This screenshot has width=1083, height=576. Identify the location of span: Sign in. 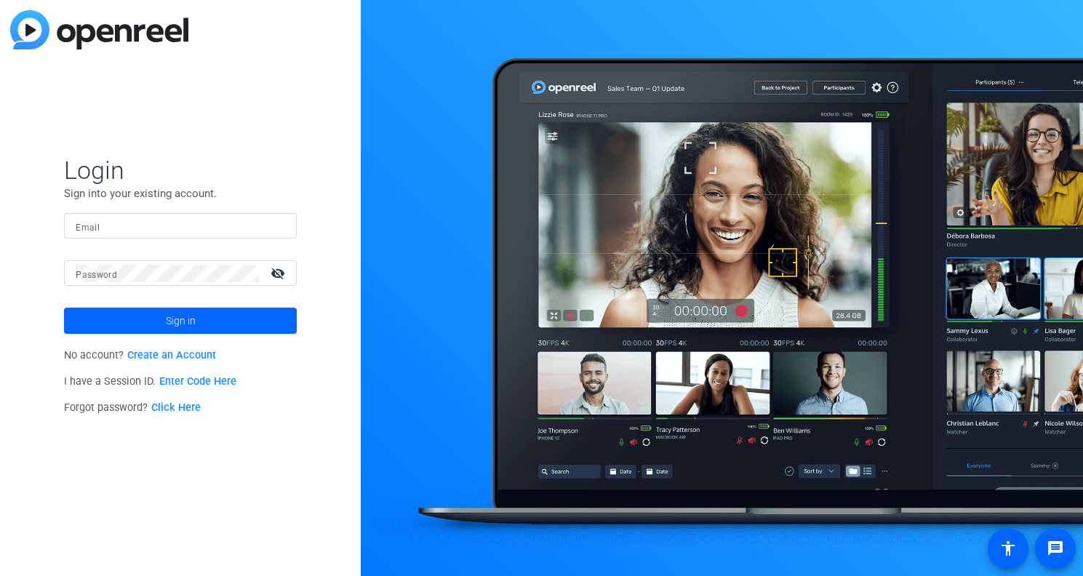
(180, 321).